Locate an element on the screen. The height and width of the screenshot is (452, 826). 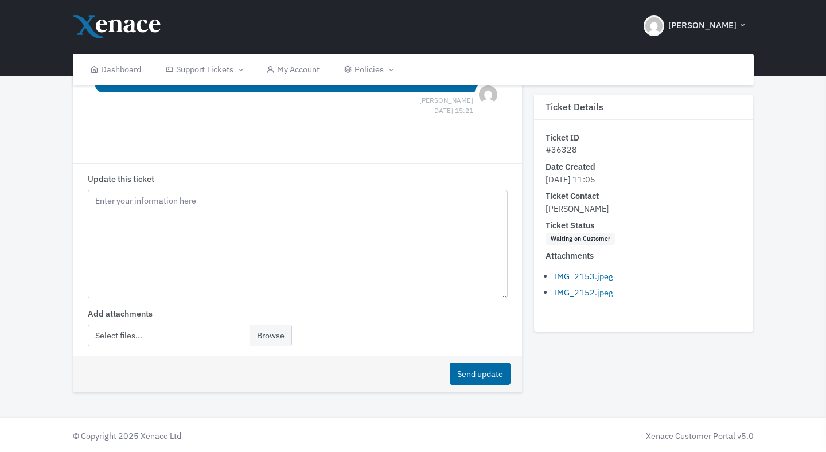
dt: Attachments is located at coordinates (643, 256).